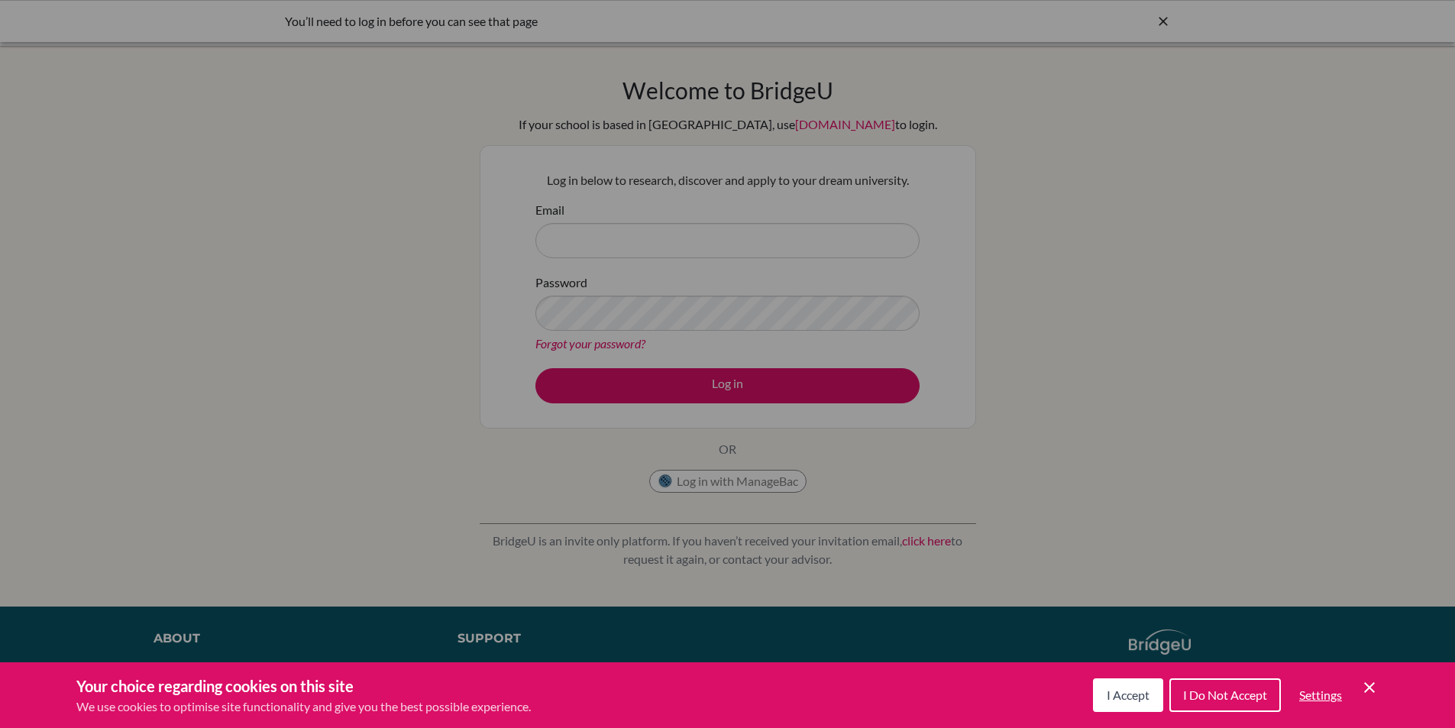 Image resolution: width=1455 pixels, height=728 pixels. Describe the element at coordinates (1321, 695) in the screenshot. I see `button: Settings` at that location.